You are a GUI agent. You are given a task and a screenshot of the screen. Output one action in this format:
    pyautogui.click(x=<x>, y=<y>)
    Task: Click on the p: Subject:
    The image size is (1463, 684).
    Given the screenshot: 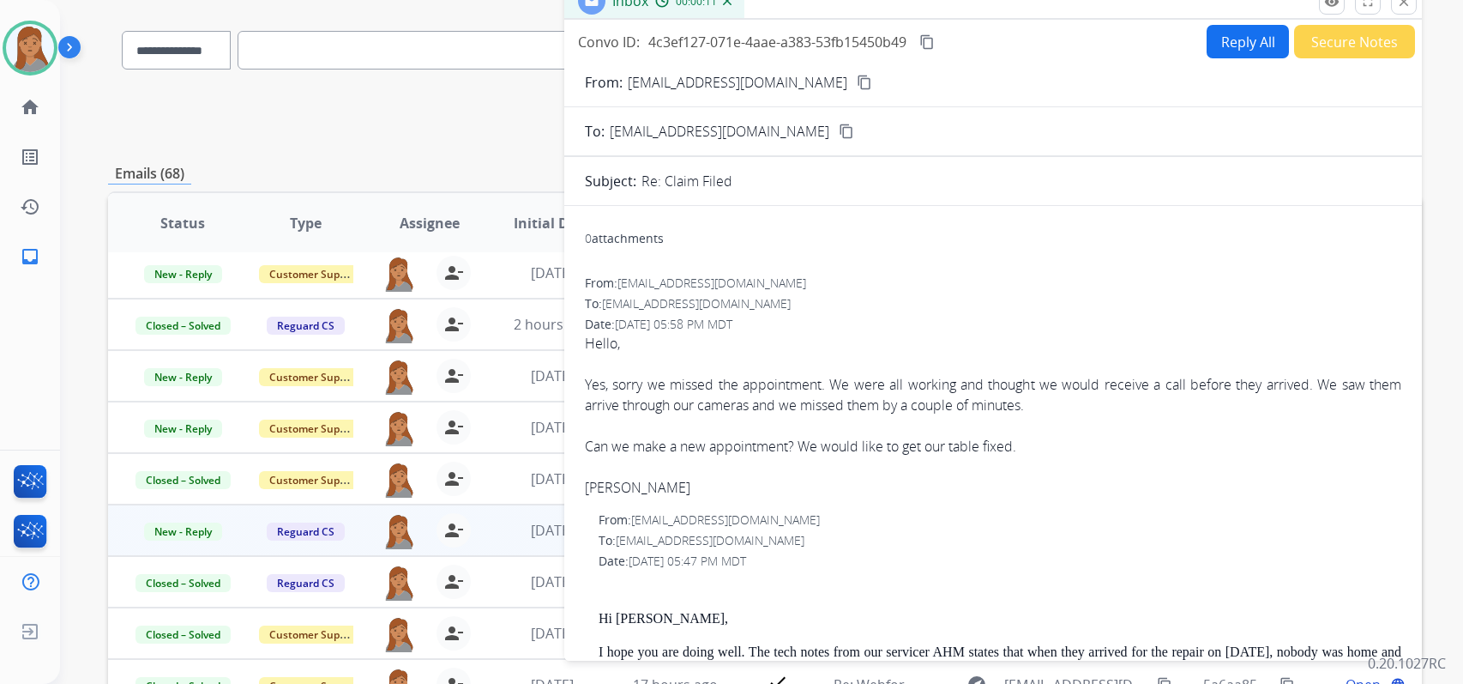 What is the action you would take?
    pyautogui.click(x=611, y=181)
    